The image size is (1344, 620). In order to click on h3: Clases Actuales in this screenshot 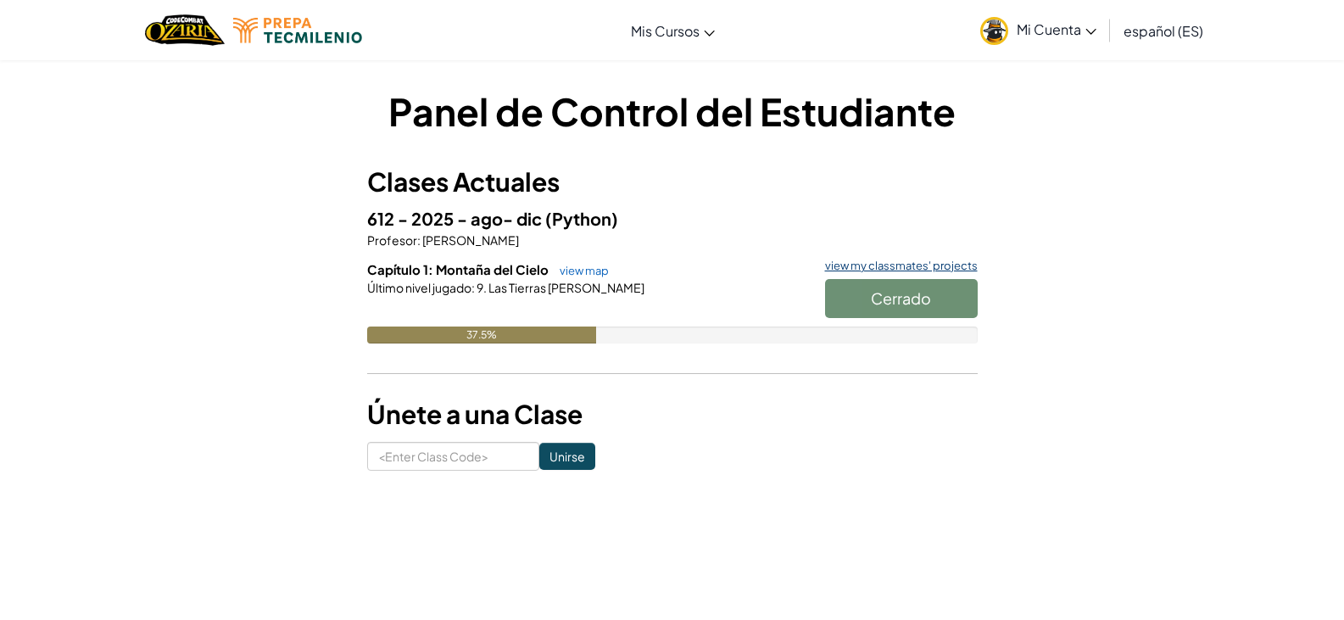, I will do `click(672, 181)`.